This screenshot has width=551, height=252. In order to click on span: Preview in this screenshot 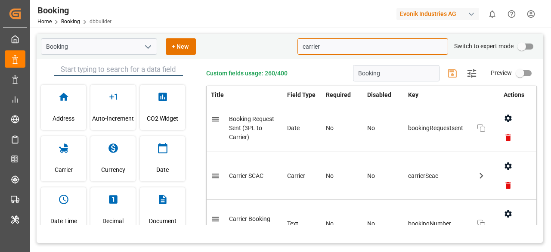, I will do `click(501, 73)`.